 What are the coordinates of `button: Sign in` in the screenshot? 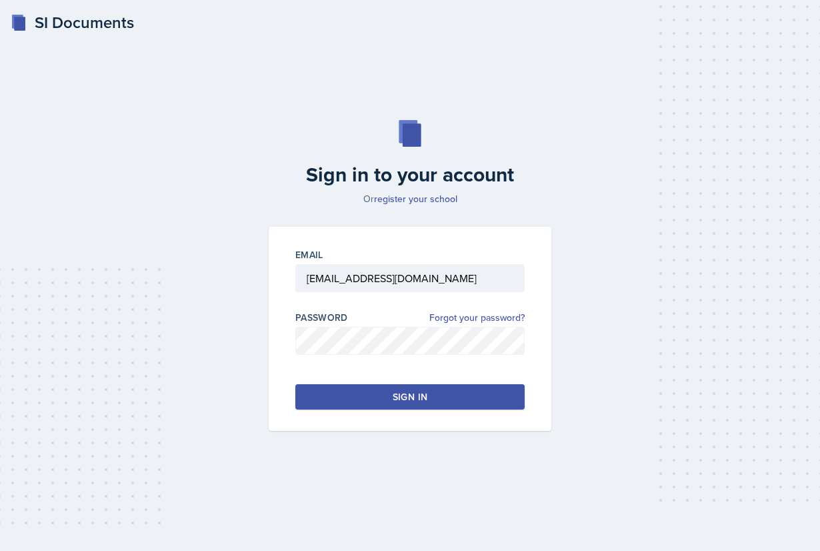 It's located at (410, 397).